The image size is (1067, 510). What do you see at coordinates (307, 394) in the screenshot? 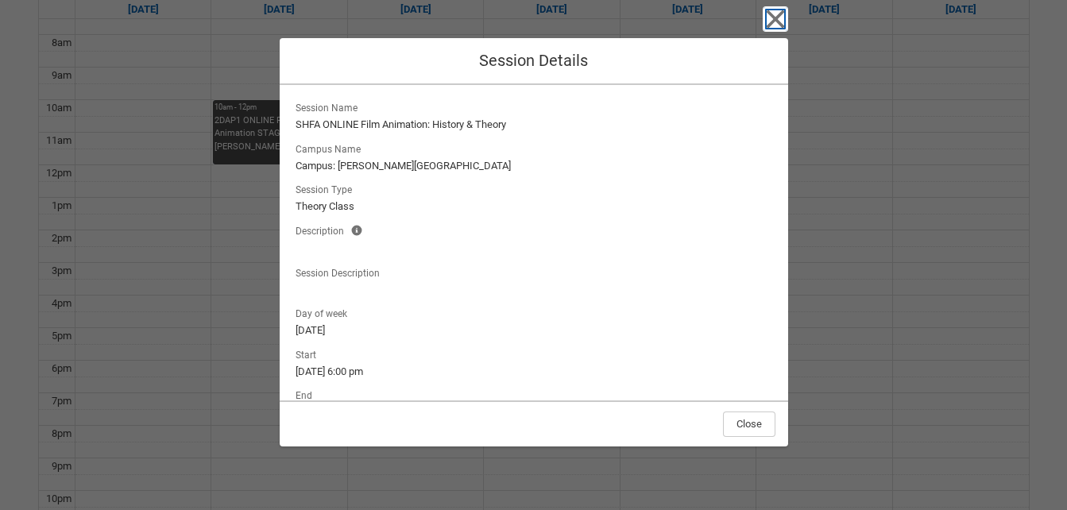
I see `span: End` at bounding box center [307, 394].